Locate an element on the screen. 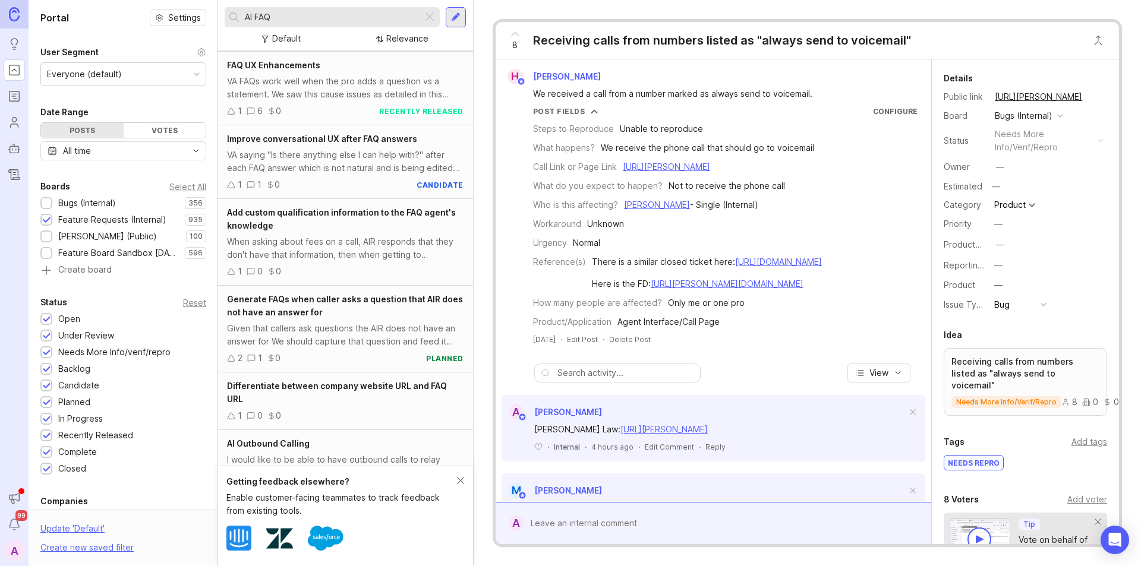  div: Reference(s) is located at coordinates (559, 262).